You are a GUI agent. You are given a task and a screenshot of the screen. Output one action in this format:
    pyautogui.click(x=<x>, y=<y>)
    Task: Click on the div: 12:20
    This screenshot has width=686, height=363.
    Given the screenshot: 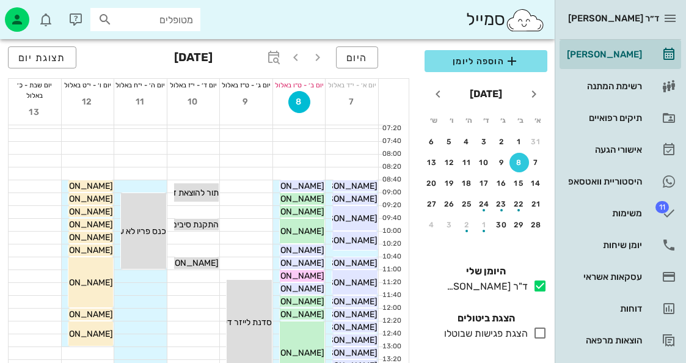 What is the action you would take?
    pyautogui.click(x=391, y=321)
    